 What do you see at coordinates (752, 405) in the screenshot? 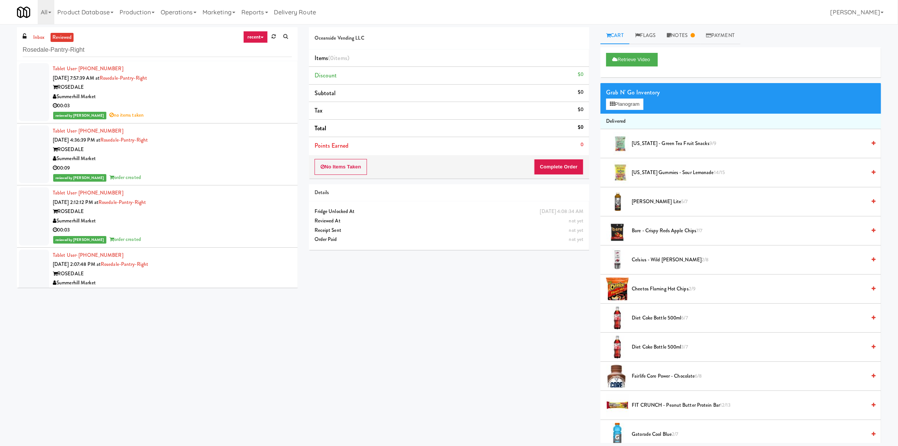
I see `div: FIT CRUNCH - Peanut Butter Protein Bar12/13` at bounding box center [752, 405].